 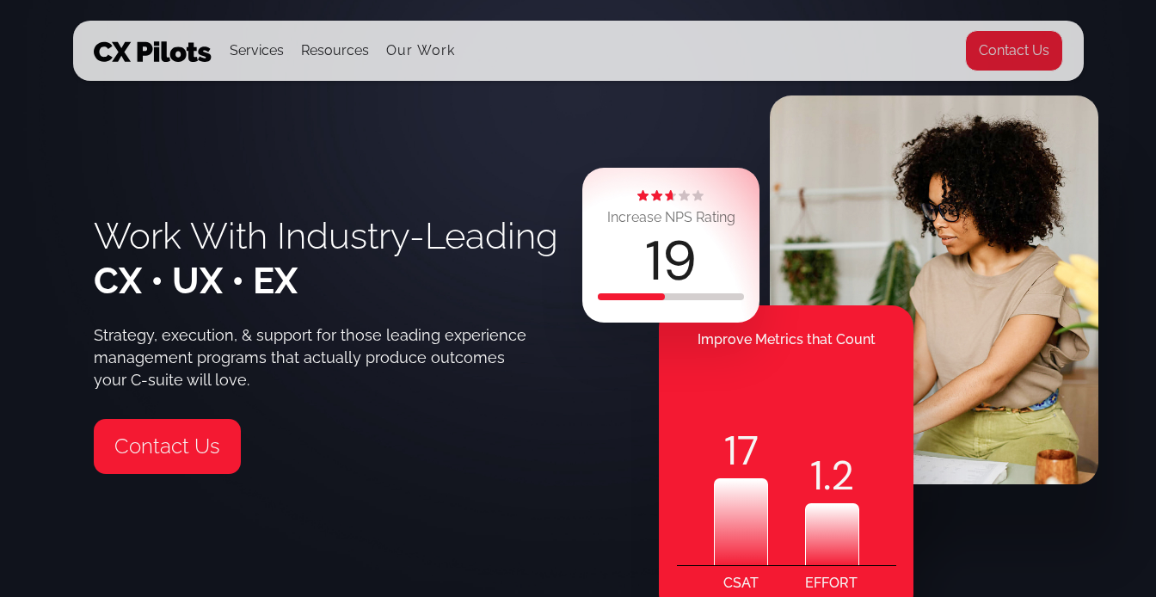 What do you see at coordinates (335, 51) in the screenshot?
I see `div: Resources` at bounding box center [335, 51].